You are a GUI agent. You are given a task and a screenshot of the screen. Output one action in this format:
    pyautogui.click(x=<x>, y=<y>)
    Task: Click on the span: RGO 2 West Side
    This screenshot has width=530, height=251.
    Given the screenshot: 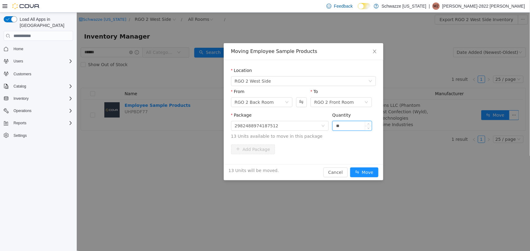 What is the action you would take?
    pyautogui.click(x=176, y=69)
    